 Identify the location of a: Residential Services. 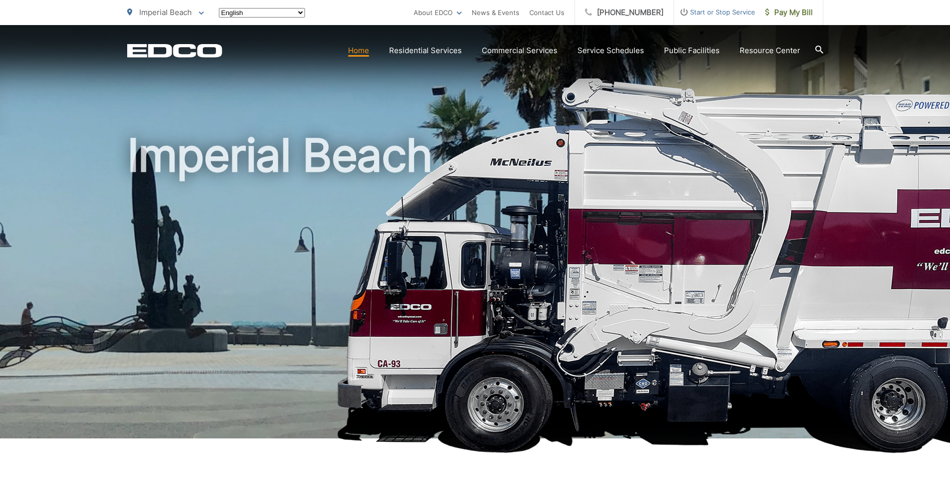
(425, 51).